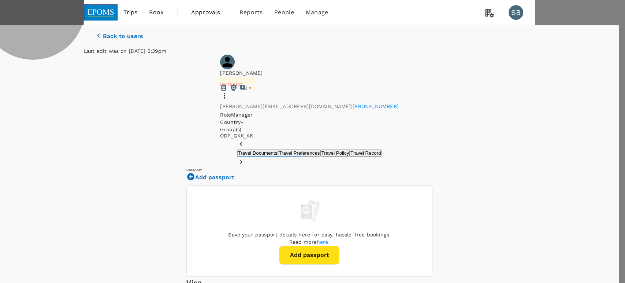  I want to click on span: Reports, so click(251, 12).